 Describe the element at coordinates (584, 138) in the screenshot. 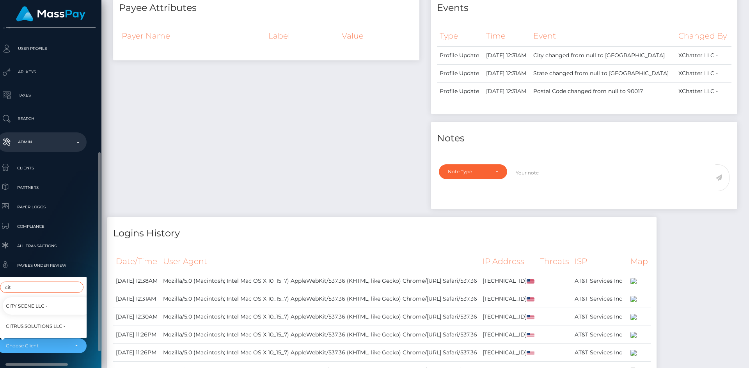

I see `h4: Notes` at that location.